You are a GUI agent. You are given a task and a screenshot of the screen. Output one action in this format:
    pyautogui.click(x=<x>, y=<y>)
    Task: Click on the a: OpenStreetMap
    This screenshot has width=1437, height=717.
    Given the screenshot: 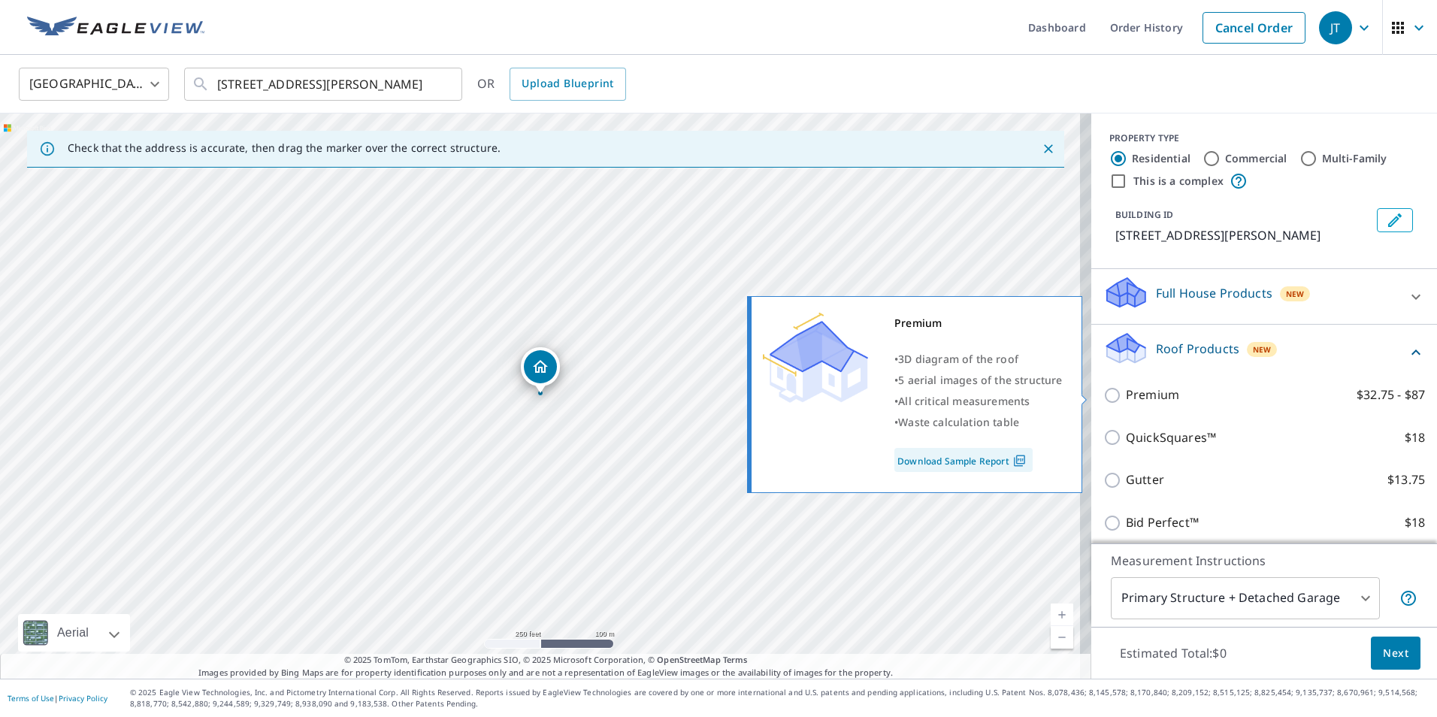 What is the action you would take?
    pyautogui.click(x=688, y=659)
    